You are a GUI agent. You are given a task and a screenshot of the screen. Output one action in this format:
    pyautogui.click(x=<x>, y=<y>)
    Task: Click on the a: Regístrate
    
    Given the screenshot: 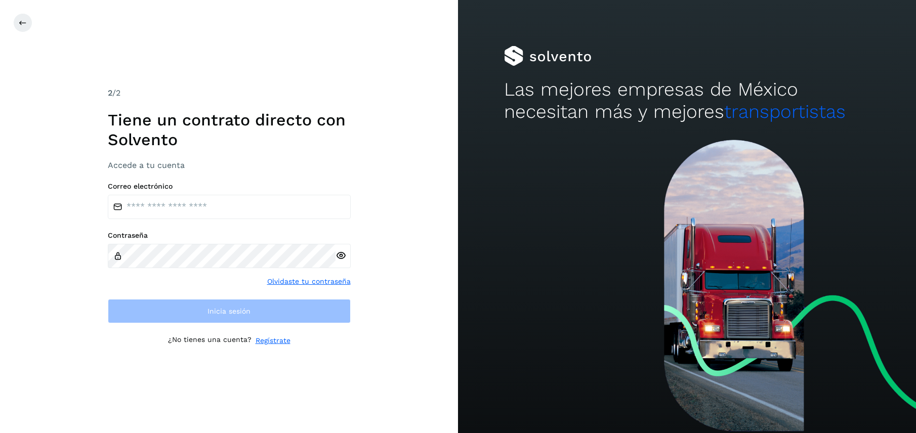 What is the action you would take?
    pyautogui.click(x=273, y=341)
    